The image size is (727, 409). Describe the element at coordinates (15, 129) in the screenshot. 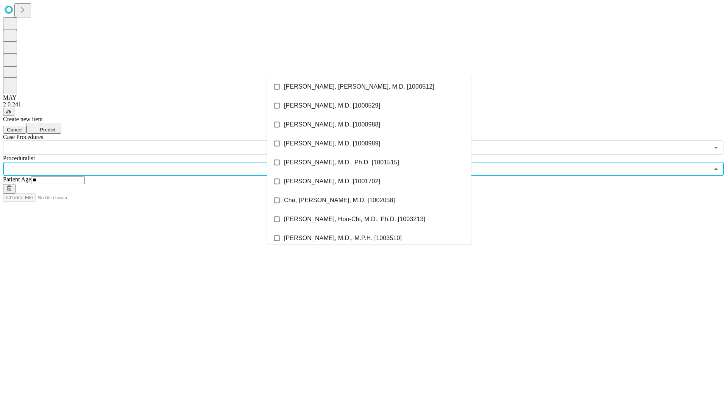

I see `button: Cancel` at that location.